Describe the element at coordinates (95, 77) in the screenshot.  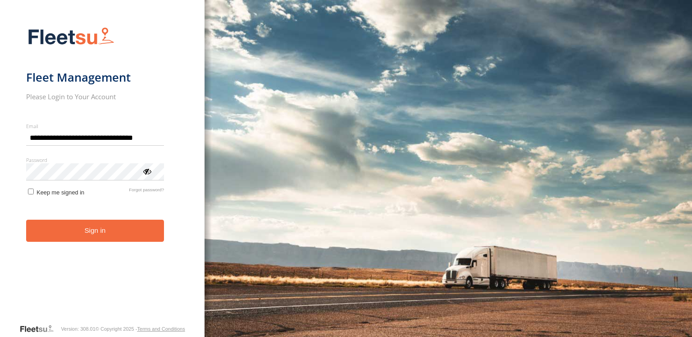
I see `h1: Fleet Management` at that location.